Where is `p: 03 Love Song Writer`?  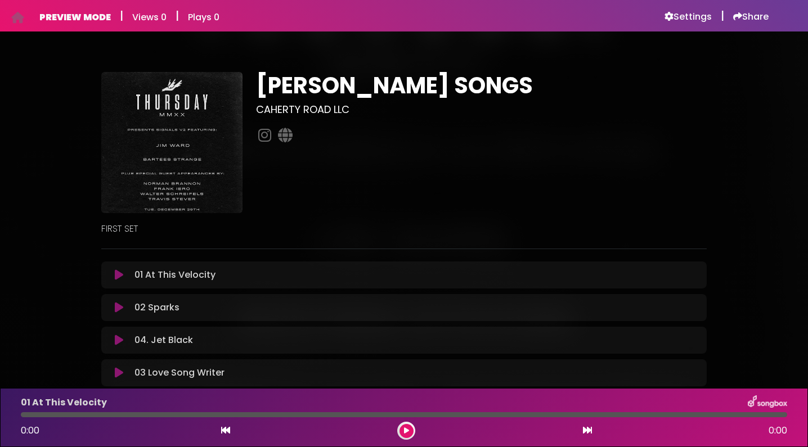 p: 03 Love Song Writer is located at coordinates (179, 373).